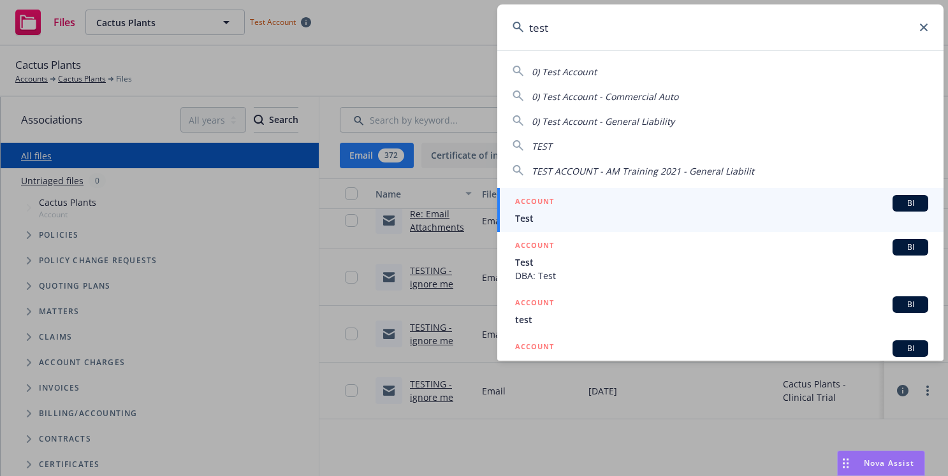 The image size is (948, 476). Describe the element at coordinates (720, 261) in the screenshot. I see `a: ACCOUNTBITestDBA: Test` at that location.